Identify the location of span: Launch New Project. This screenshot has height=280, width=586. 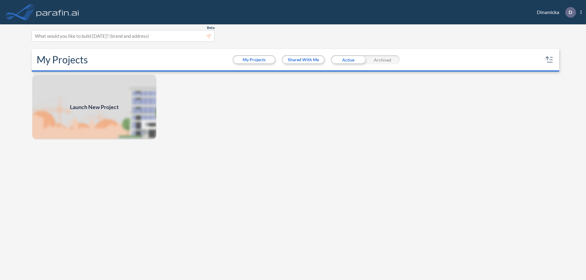
(94, 107).